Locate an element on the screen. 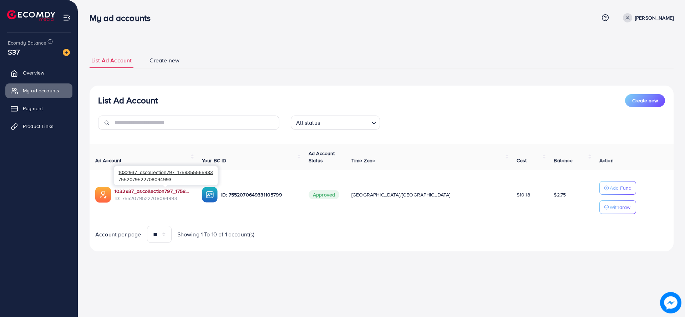 Image resolution: width=685 pixels, height=317 pixels. img: ic-ba-acc.ded83a64.svg is located at coordinates (210, 195).